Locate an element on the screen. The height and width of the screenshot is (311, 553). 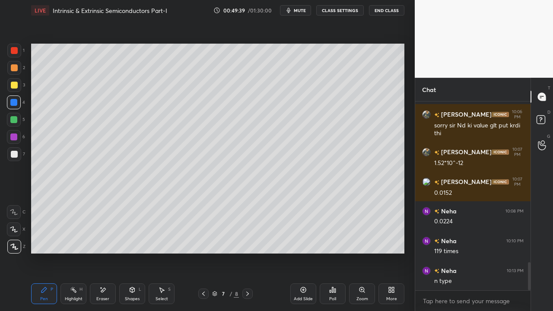
div: Eraser is located at coordinates (103, 299).